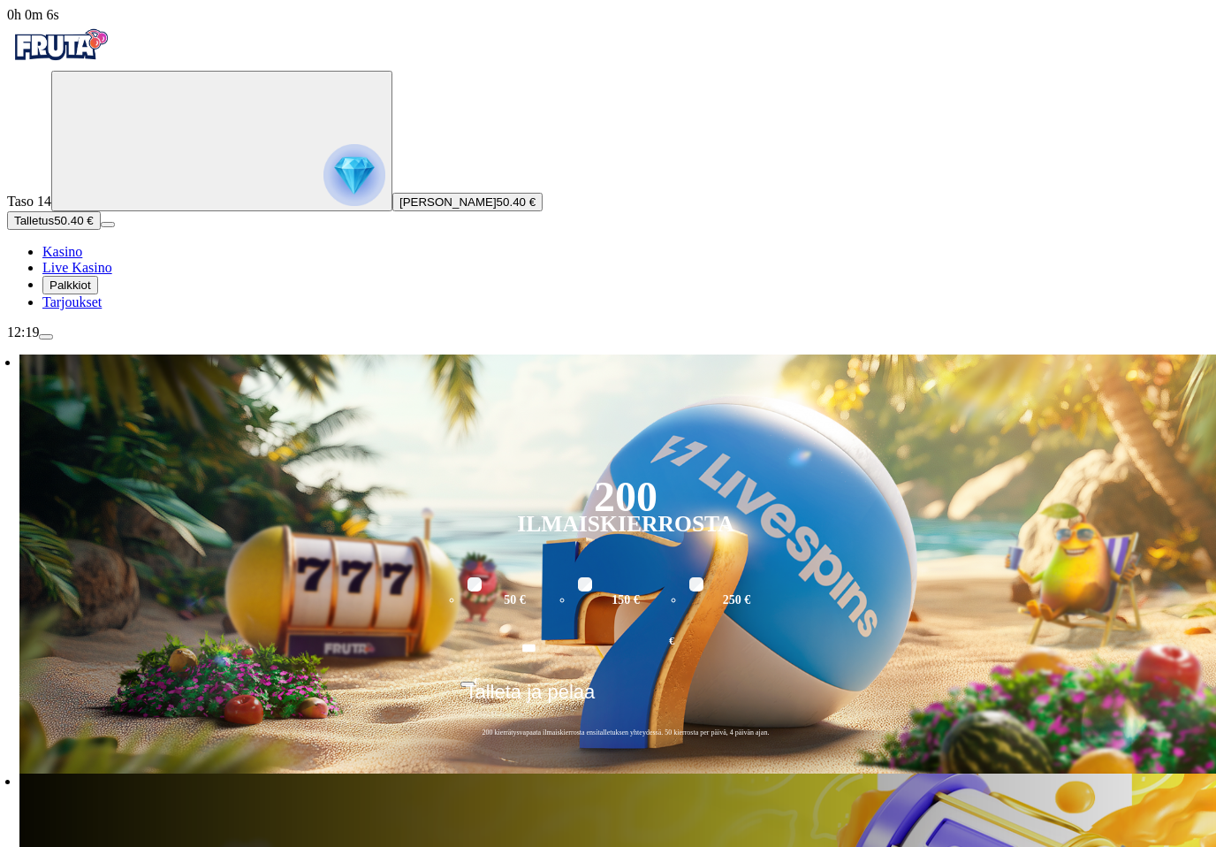 The width and height of the screenshot is (1216, 847). I want to click on nav: Primary, so click(608, 166).